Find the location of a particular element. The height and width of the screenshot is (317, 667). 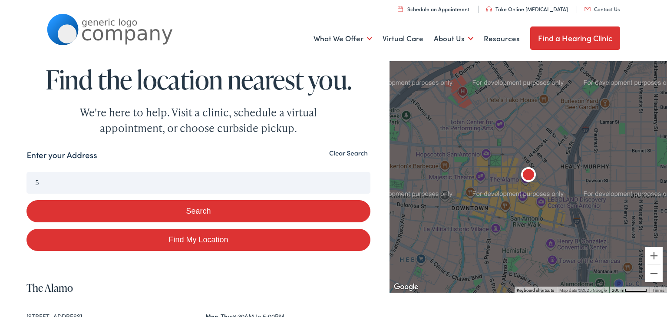

div: We're here to help. Visit a clinic, schedule a virtual appointment, or choose curbside pickup. is located at coordinates (198, 120).